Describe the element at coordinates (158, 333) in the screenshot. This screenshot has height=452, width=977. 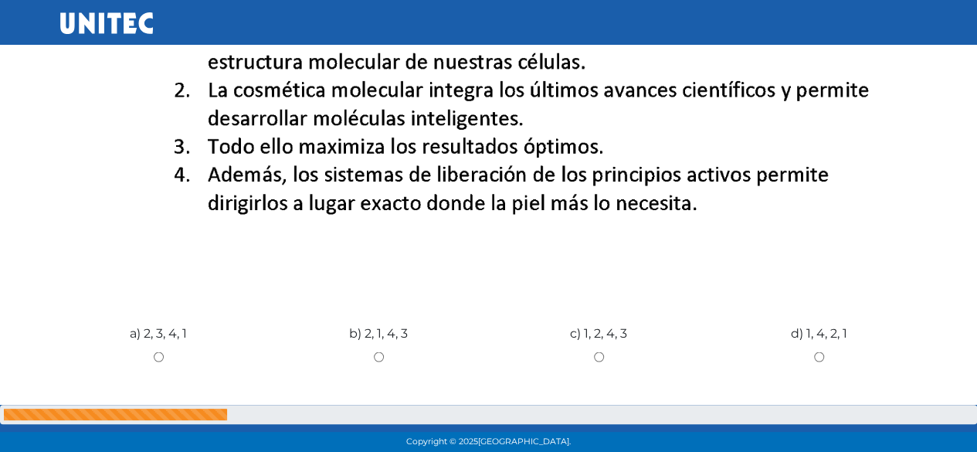
I see `label: a) 2, 3, 4, 1` at that location.